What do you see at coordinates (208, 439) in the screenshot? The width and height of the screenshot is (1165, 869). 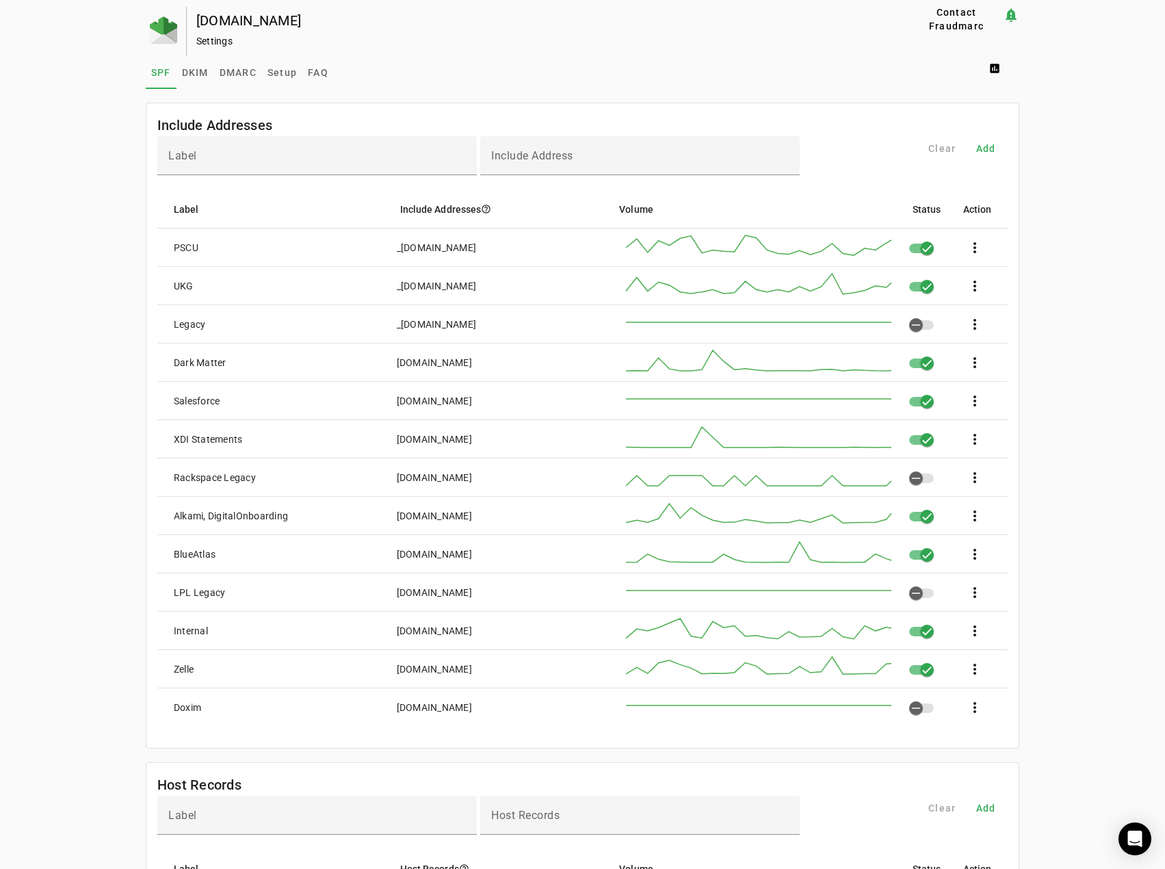 I see `div: XDI Statements` at bounding box center [208, 439].